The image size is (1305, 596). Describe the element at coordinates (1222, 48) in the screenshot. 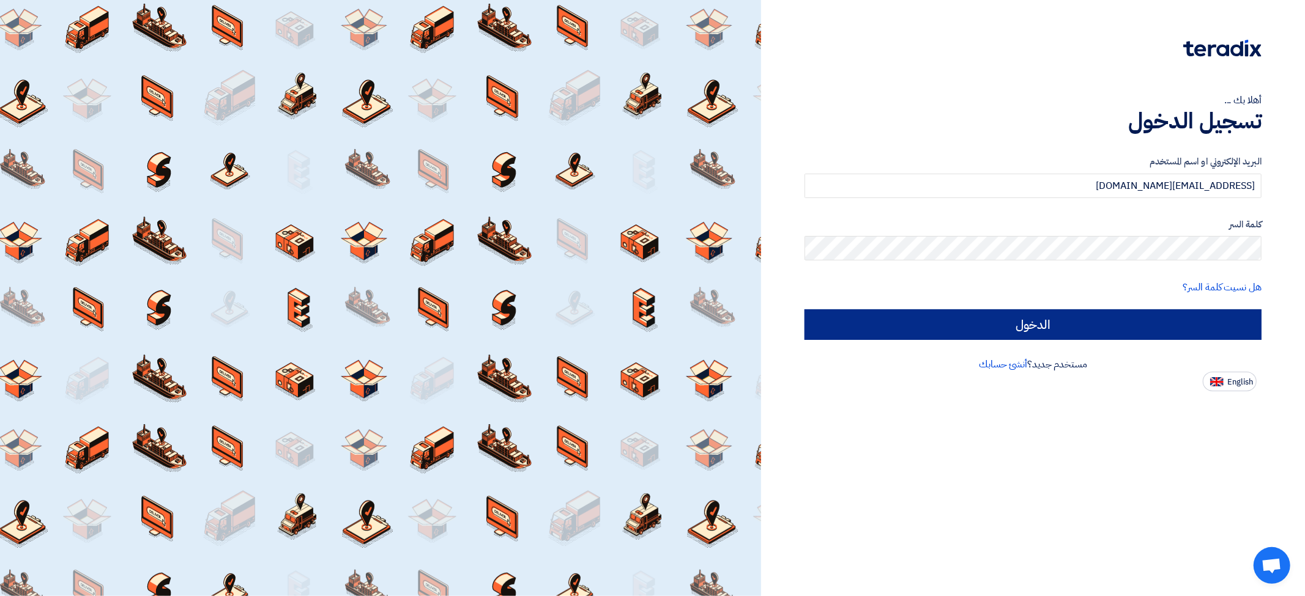

I see `img: Teradix logo` at that location.